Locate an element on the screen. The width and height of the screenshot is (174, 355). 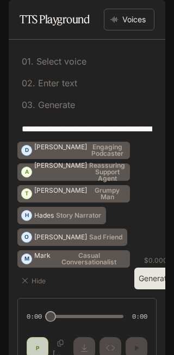
button: Voices is located at coordinates (129, 20).